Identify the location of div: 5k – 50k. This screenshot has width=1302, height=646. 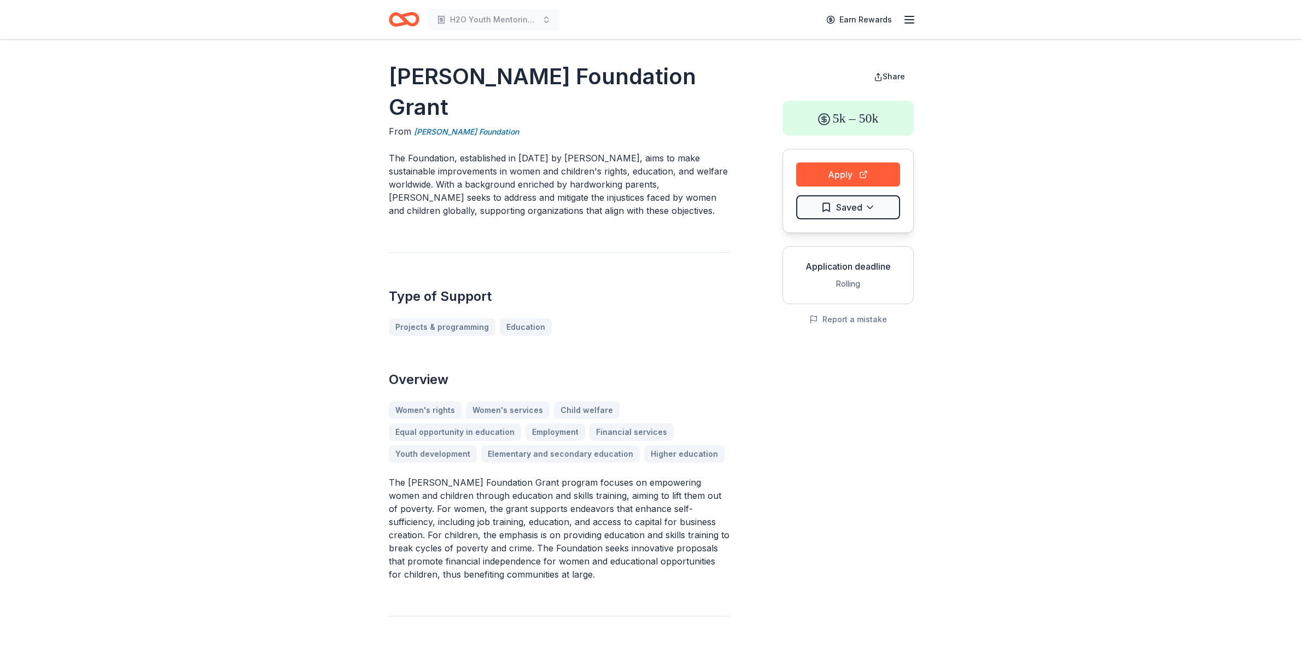
(848, 118).